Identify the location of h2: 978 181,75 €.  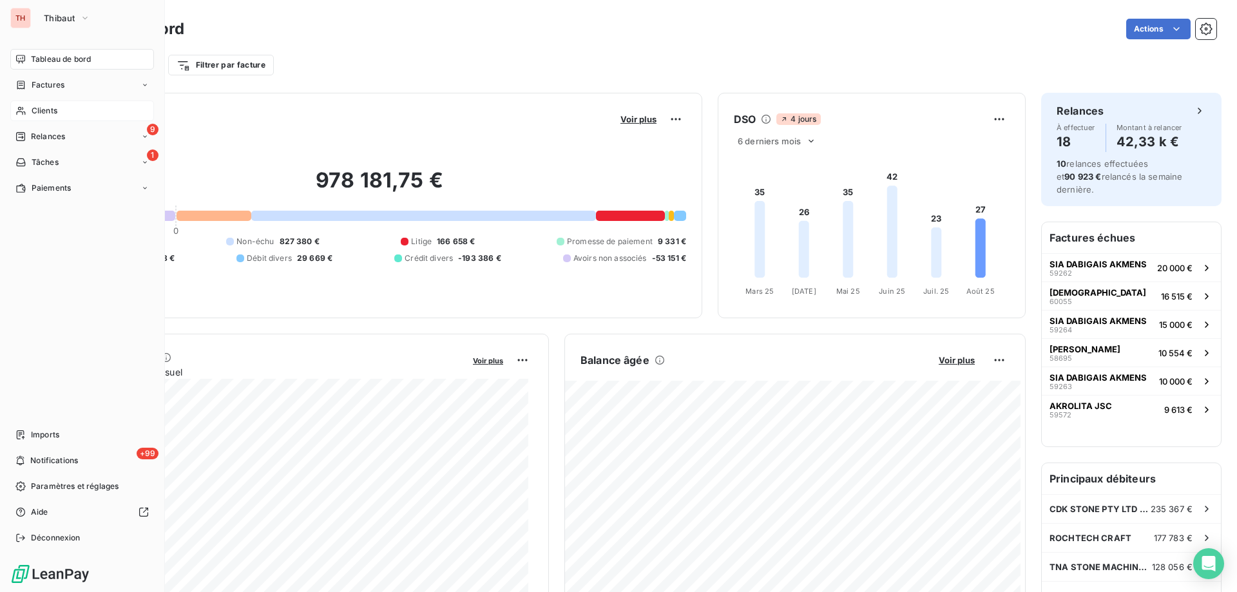
(379, 187).